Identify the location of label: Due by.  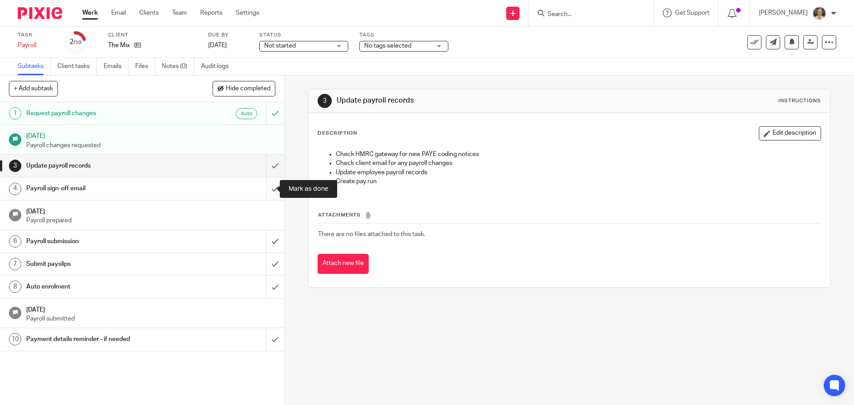
(228, 35).